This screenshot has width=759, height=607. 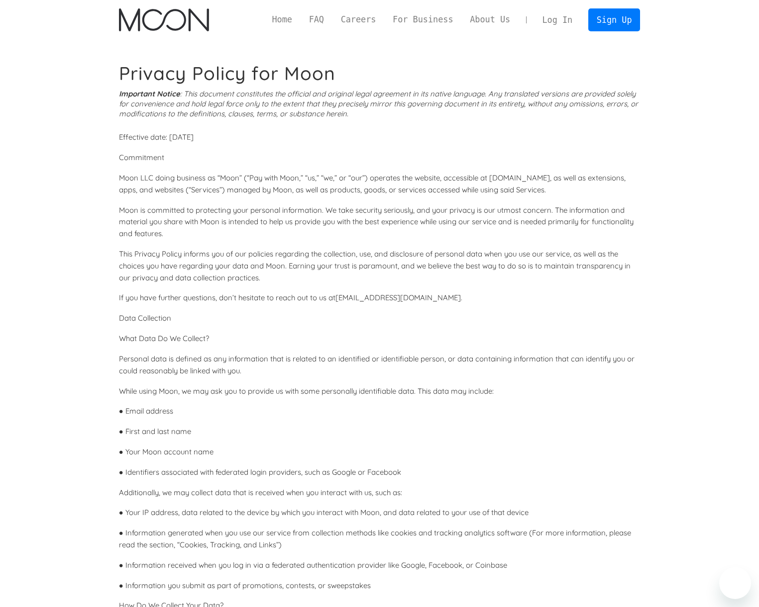 What do you see at coordinates (380, 513) in the screenshot?
I see `p: ● Your IP address, data related to the device by which you interact with Moon, and data related t...` at bounding box center [380, 513].